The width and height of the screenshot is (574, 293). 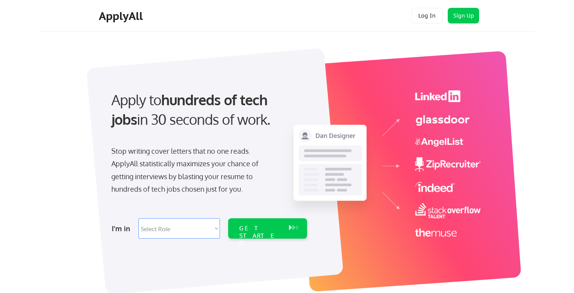 I want to click on div: I'm in, so click(x=123, y=229).